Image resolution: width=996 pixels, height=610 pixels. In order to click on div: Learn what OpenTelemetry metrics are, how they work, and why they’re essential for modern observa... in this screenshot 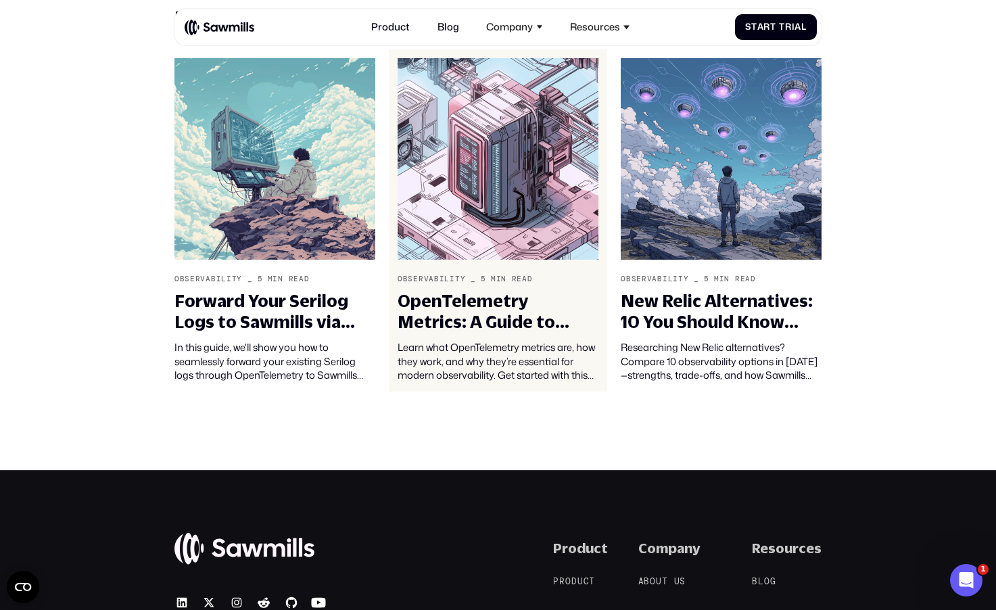, I will do `click(498, 362)`.